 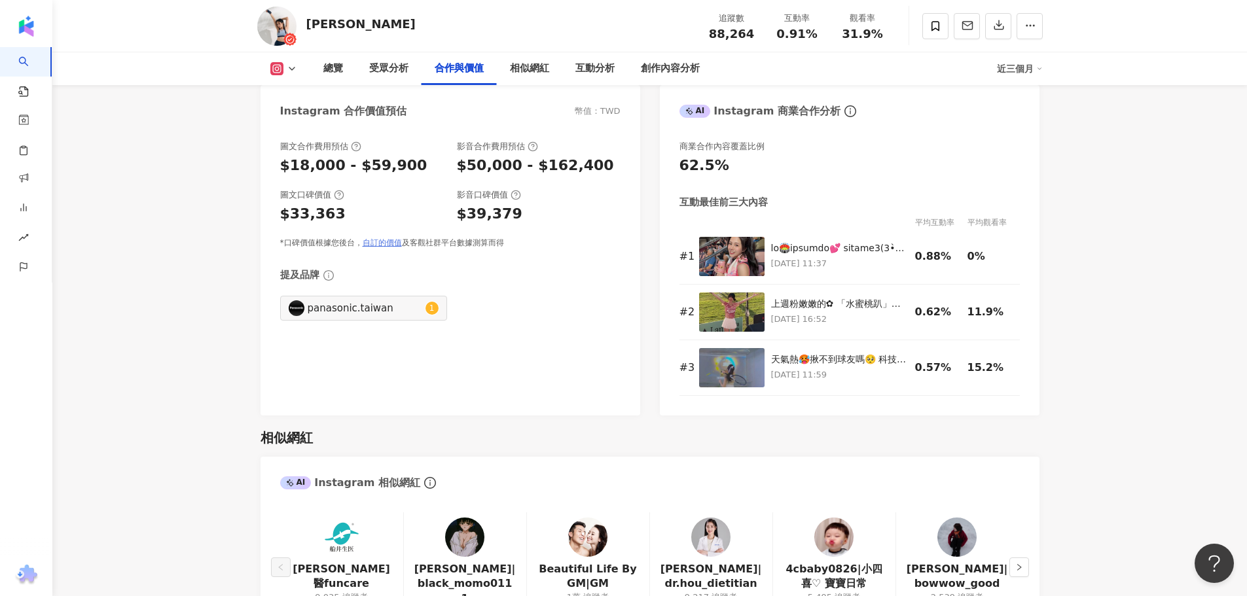 What do you see at coordinates (670, 69) in the screenshot?
I see `div: 創作內容分析` at bounding box center [670, 69].